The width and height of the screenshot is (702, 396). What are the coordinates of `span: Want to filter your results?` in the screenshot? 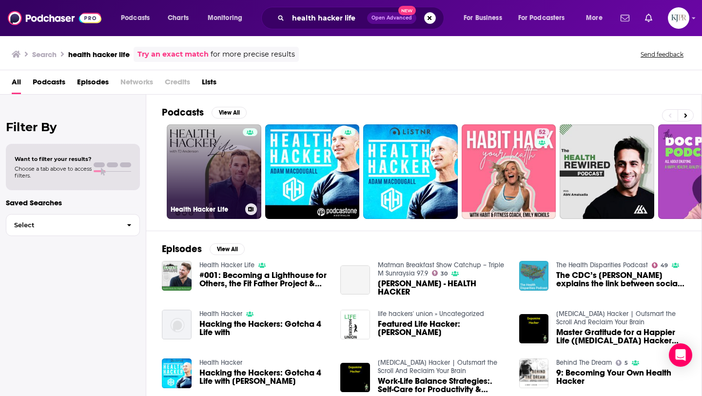 It's located at (53, 159).